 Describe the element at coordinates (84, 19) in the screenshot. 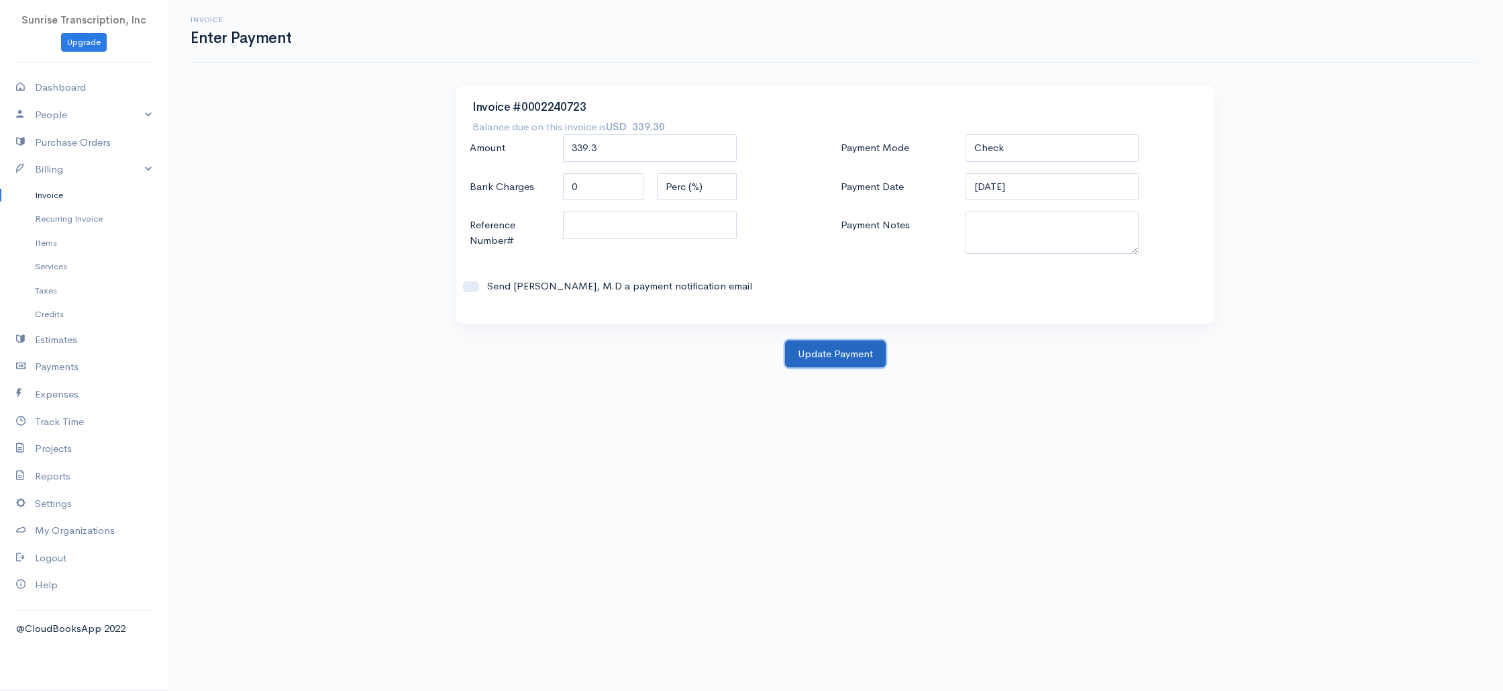

I see `span: Sunrise Transcription, Inc` at that location.